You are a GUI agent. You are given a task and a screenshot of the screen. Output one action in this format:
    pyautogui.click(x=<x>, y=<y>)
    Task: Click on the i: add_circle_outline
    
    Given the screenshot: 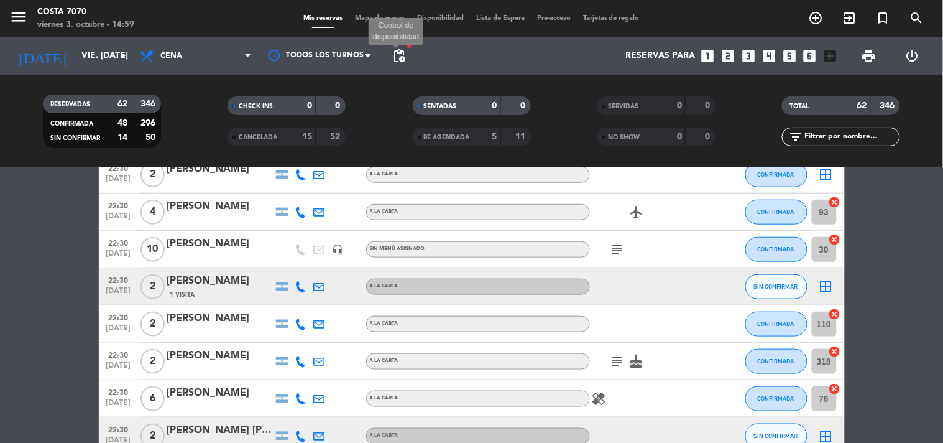 What is the action you would take?
    pyautogui.click(x=816, y=18)
    